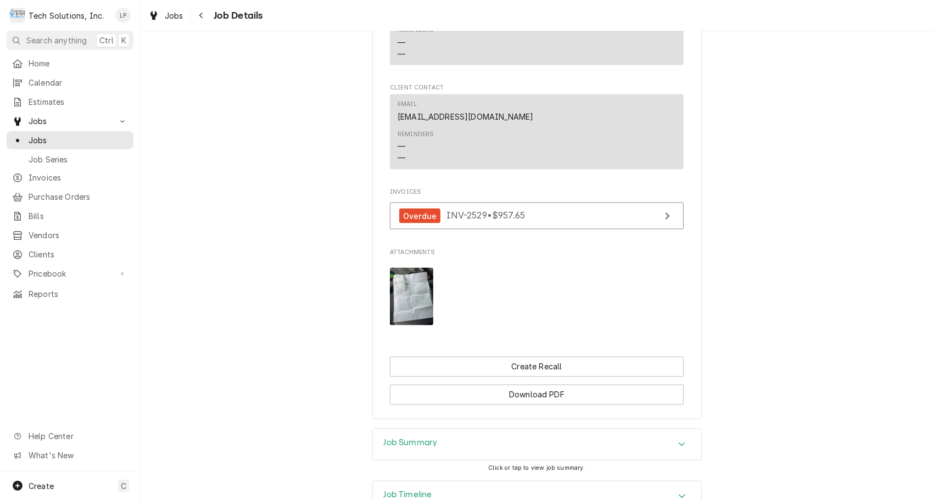 The height and width of the screenshot is (500, 933). I want to click on a: Go to What's New, so click(70, 455).